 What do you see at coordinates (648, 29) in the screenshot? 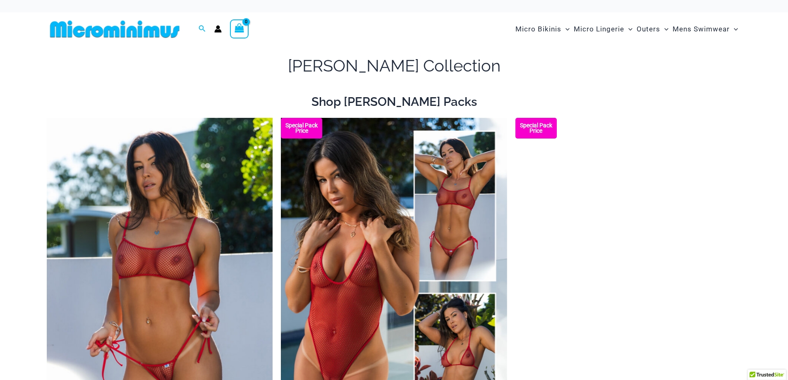
I see `span: Outers` at bounding box center [648, 29].